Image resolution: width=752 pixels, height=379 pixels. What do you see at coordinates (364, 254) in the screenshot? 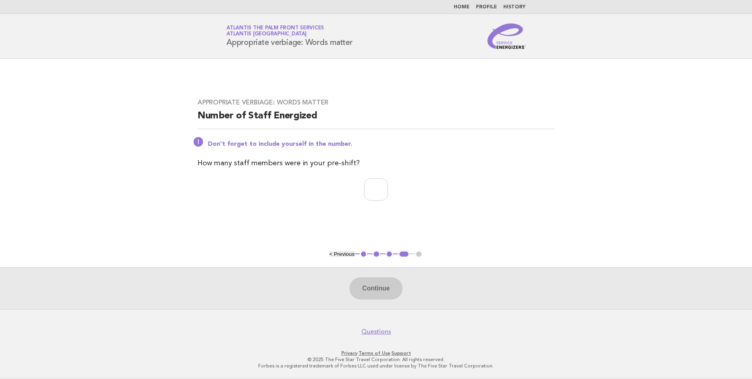
I see `button: 1` at bounding box center [364, 254].